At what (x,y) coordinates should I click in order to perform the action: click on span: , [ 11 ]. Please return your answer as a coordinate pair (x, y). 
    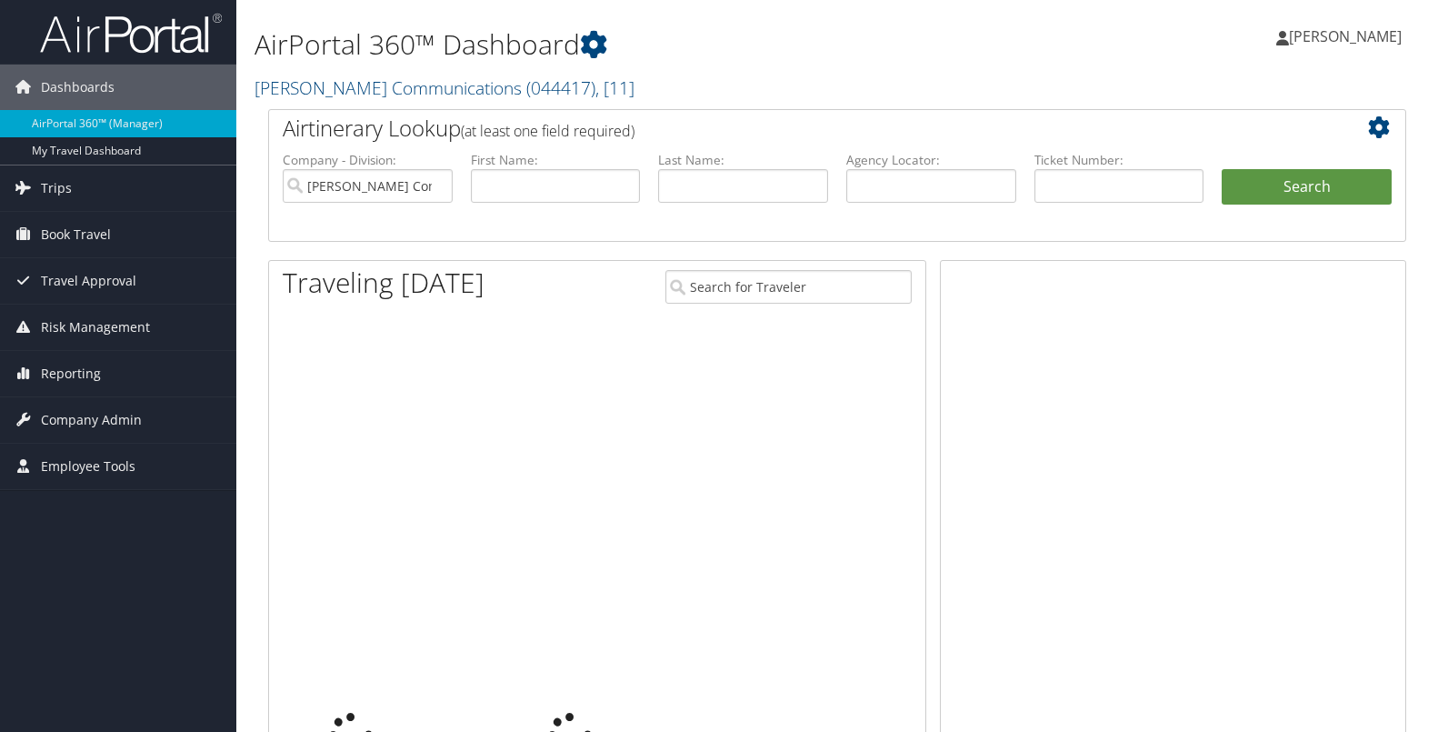
    Looking at the image, I should click on (615, 87).